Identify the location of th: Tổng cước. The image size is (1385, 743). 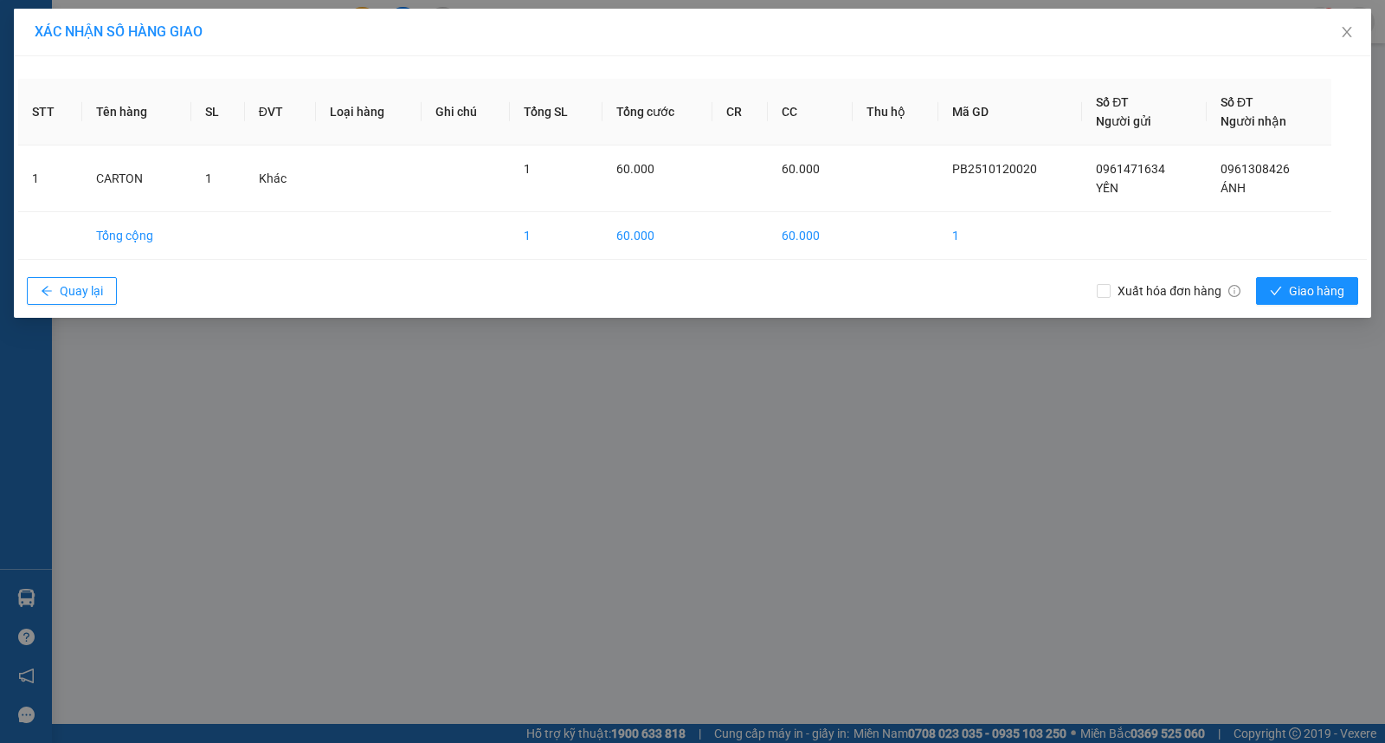
(657, 112).